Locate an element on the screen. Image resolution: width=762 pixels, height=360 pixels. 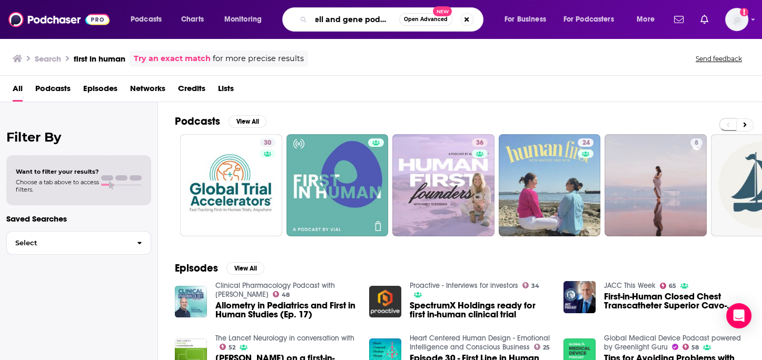
a: Try an exact match is located at coordinates (172, 58).